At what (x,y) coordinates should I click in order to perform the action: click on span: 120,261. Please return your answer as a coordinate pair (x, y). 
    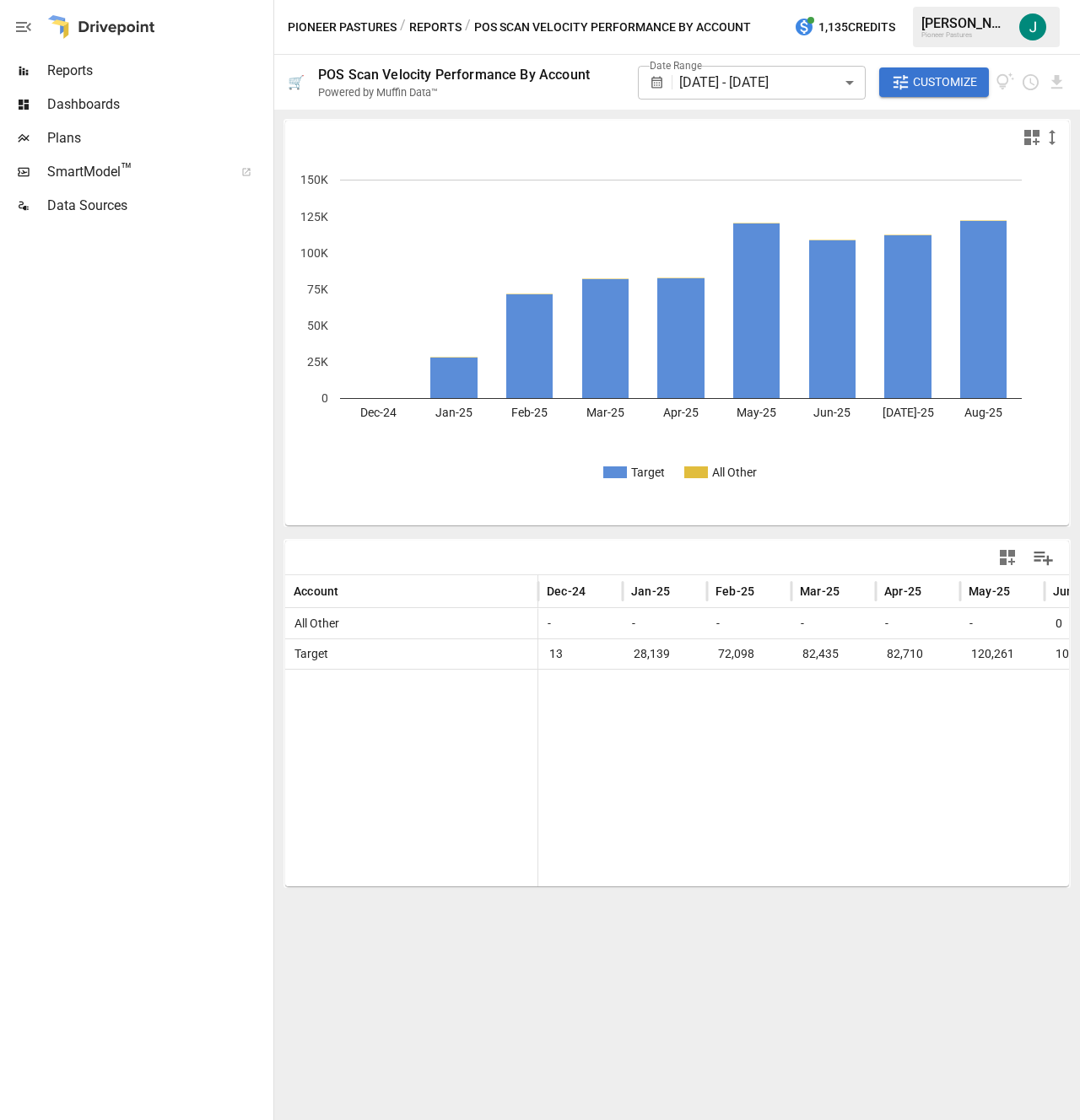
    Looking at the image, I should click on (1002, 654).